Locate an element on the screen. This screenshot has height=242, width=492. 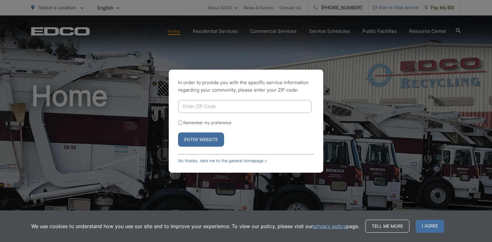
label: Remember my preference is located at coordinates (207, 122).